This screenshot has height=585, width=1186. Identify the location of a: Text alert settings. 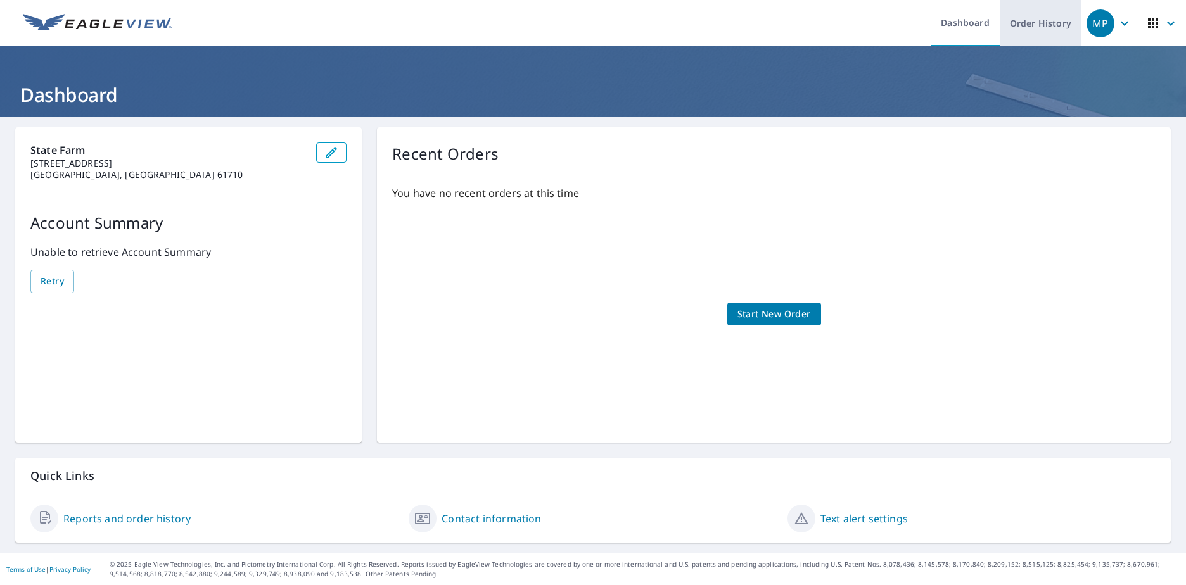
(864, 519).